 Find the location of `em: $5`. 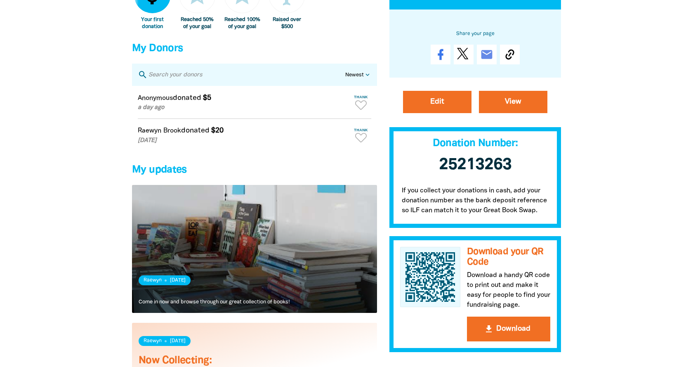

em: $5 is located at coordinates (207, 98).